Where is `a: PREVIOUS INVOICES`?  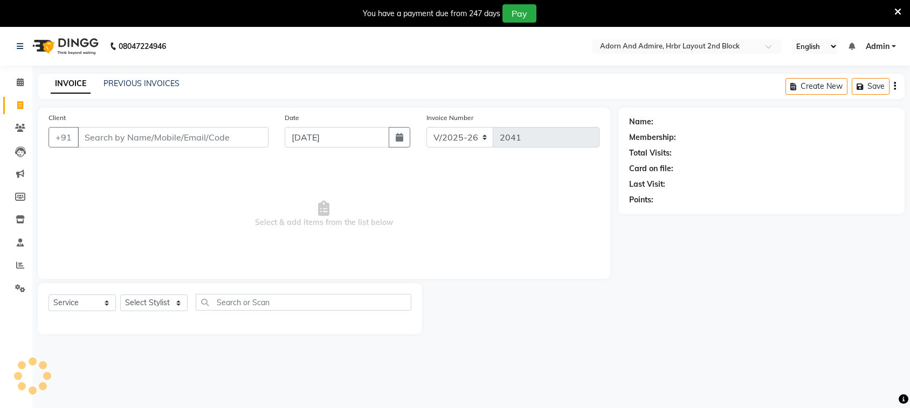 a: PREVIOUS INVOICES is located at coordinates (141, 84).